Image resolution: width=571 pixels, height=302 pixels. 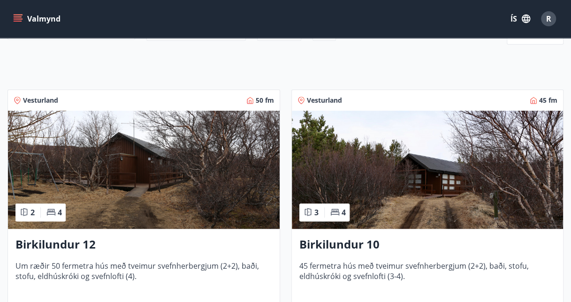 What do you see at coordinates (549, 19) in the screenshot?
I see `button: R` at bounding box center [549, 19].